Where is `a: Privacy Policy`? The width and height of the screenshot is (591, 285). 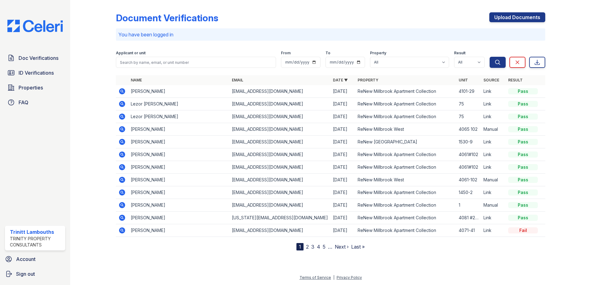
a: Privacy Policy is located at coordinates (349, 278).